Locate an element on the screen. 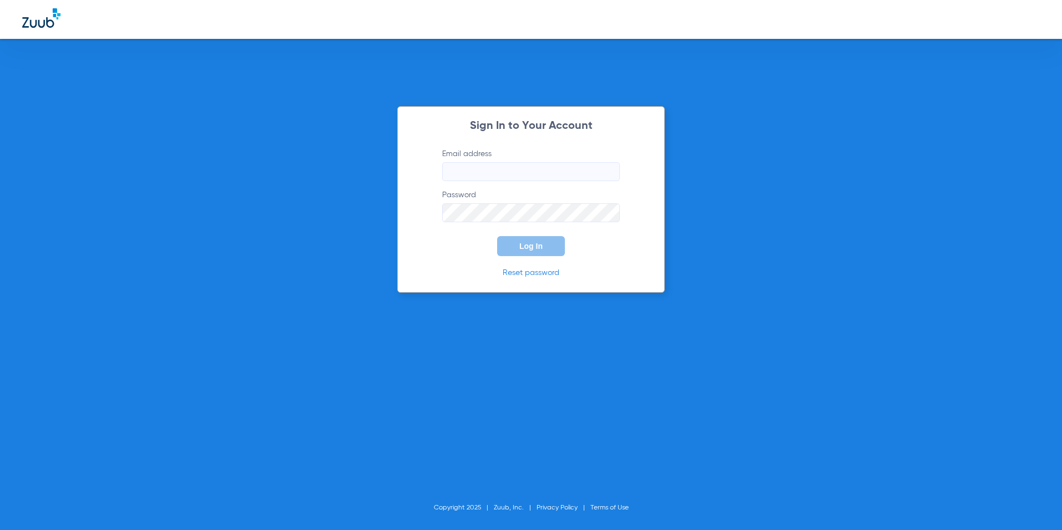 The width and height of the screenshot is (1062, 530). button: Log In is located at coordinates (531, 246).